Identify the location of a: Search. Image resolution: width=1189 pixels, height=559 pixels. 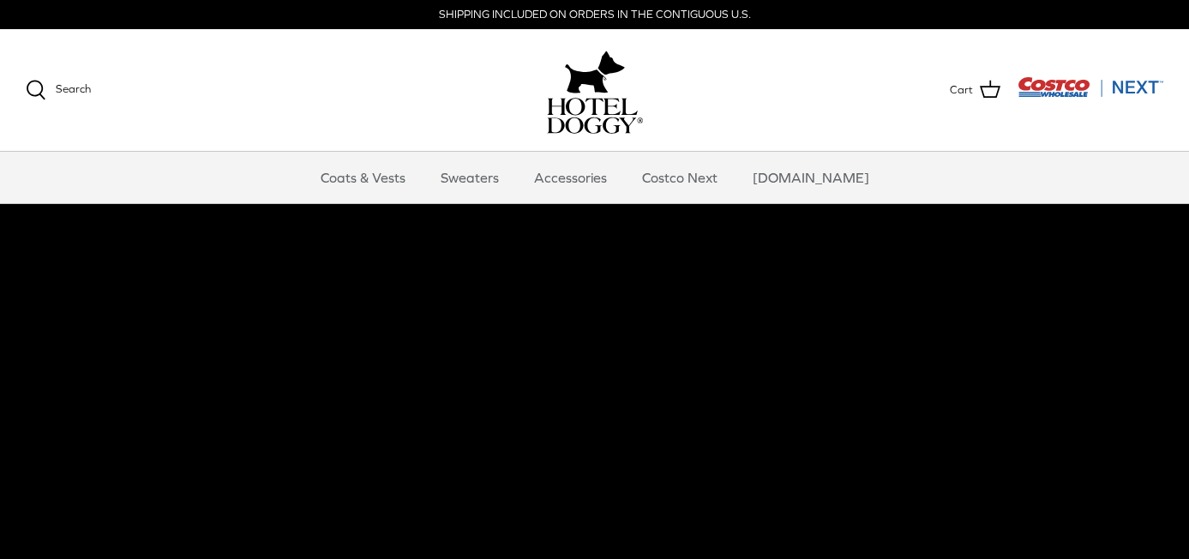
(58, 90).